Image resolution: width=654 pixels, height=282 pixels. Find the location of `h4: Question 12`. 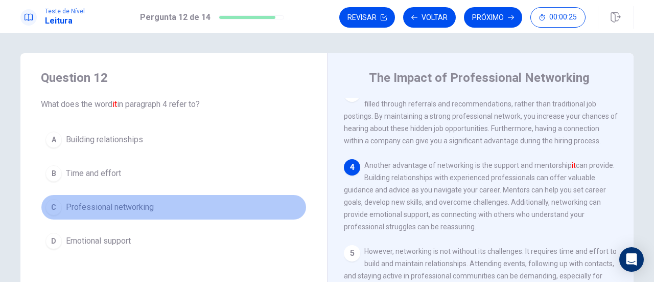

h4: Question 12 is located at coordinates (174, 78).